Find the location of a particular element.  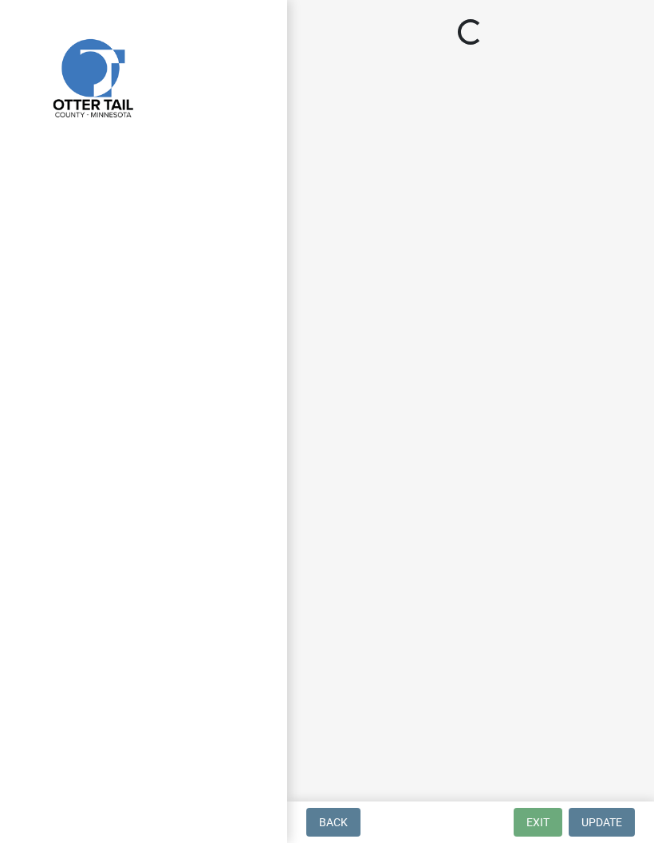

span: Back is located at coordinates (334, 822).